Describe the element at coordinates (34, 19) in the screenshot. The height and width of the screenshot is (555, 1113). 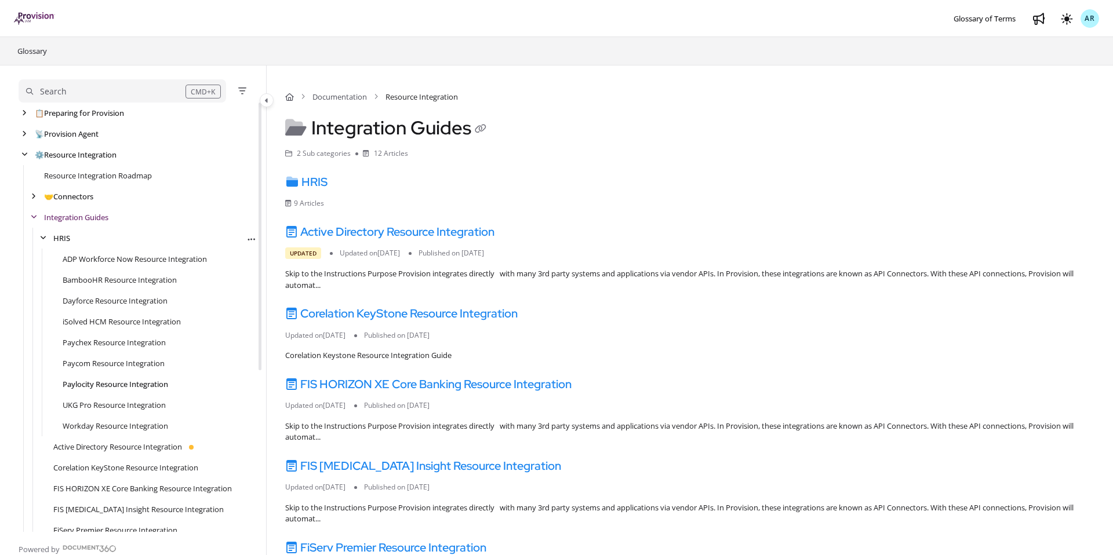
I see `a: Project logo` at that location.